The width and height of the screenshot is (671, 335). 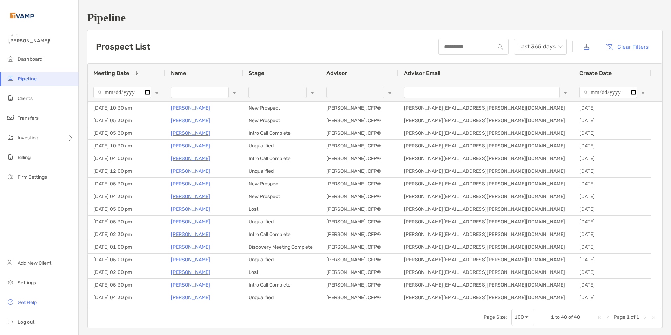 I want to click on span: Transfers, so click(x=28, y=118).